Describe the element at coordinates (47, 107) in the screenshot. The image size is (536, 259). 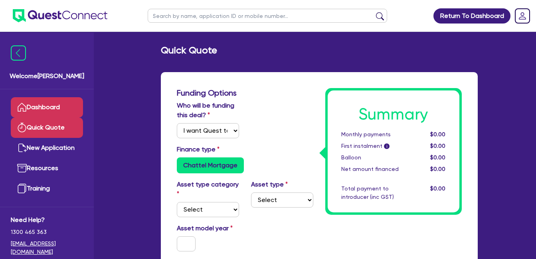
I see `a: Dashboard` at that location.